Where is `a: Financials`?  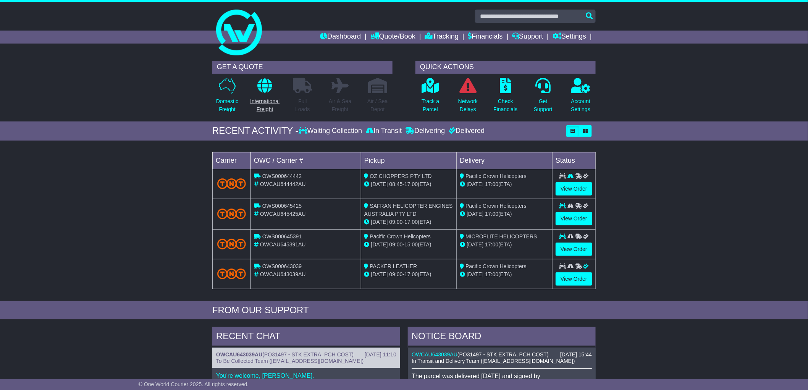
a: Financials is located at coordinates (485, 37).